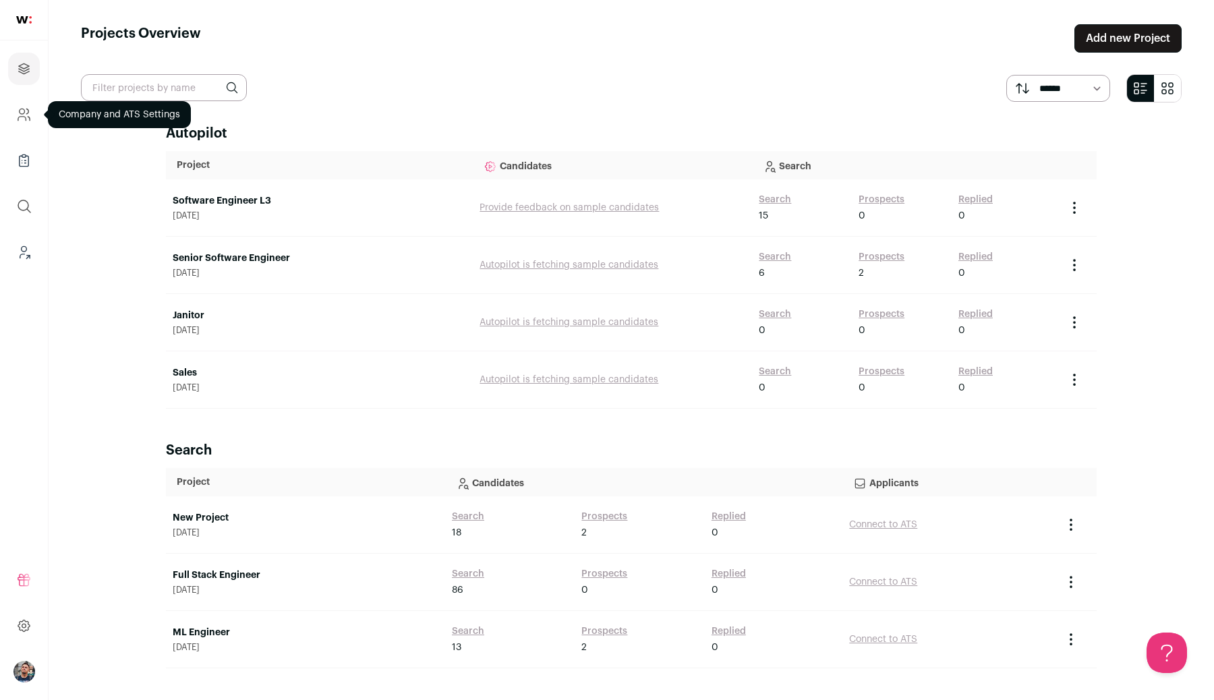 This screenshot has height=700, width=1214. What do you see at coordinates (761, 273) in the screenshot?
I see `span: 6` at bounding box center [761, 273].